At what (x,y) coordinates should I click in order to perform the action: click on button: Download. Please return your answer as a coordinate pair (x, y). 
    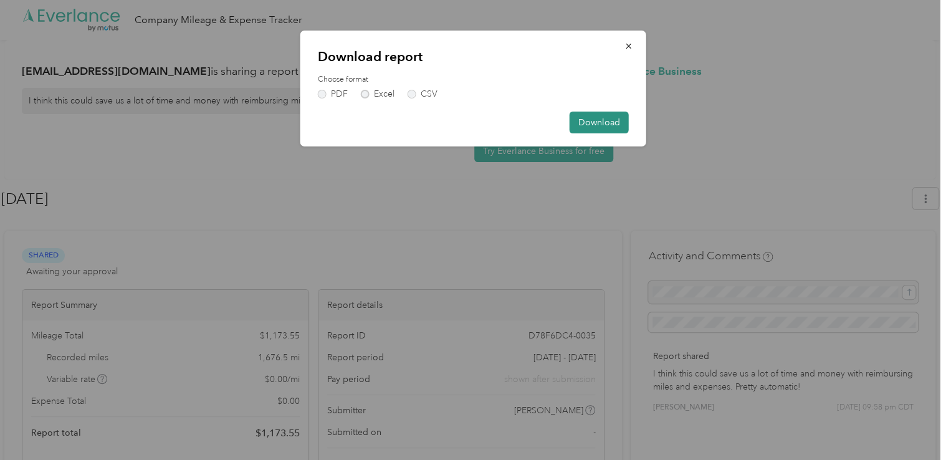
    Looking at the image, I should click on (599, 122).